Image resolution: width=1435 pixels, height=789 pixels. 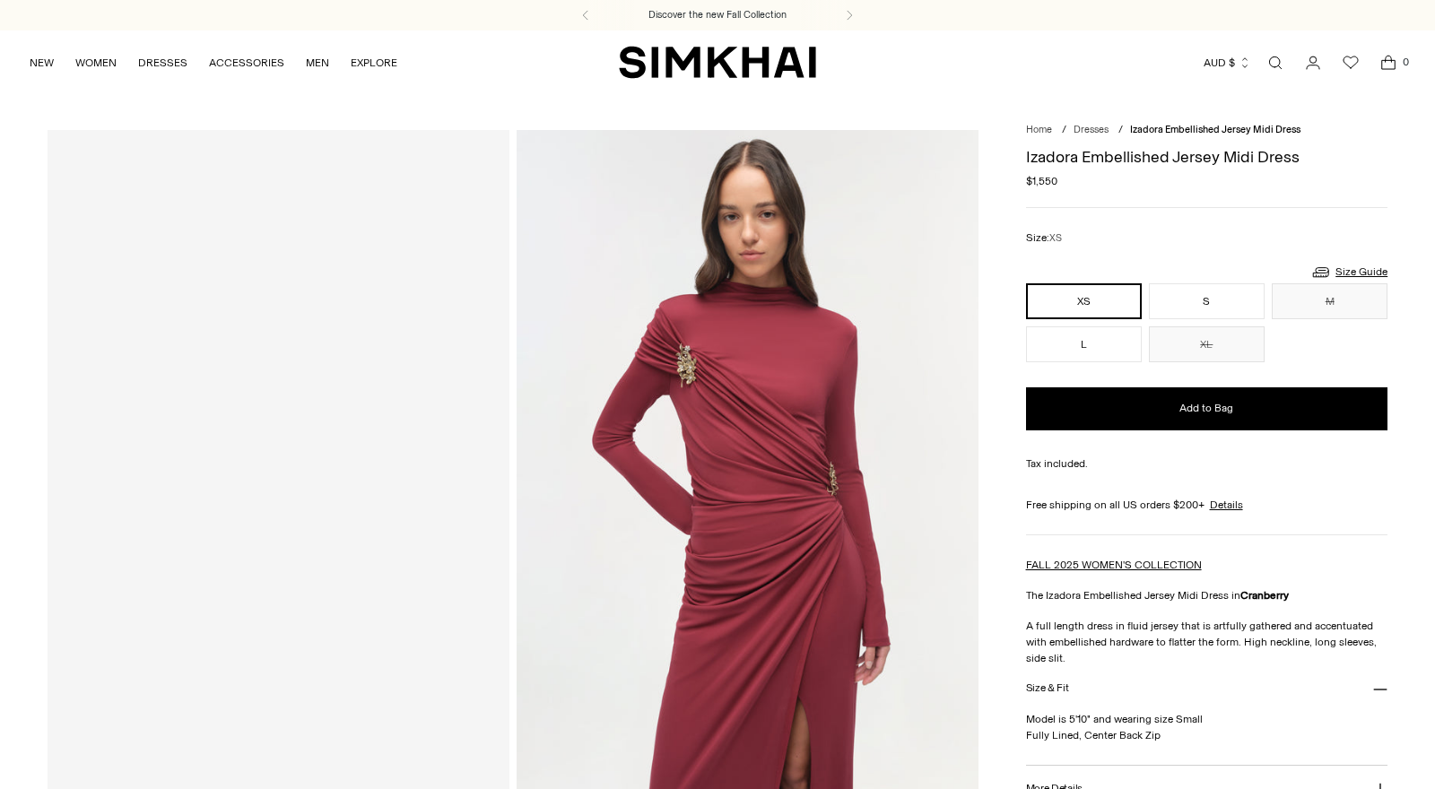 I want to click on span: XS, so click(x=1055, y=238).